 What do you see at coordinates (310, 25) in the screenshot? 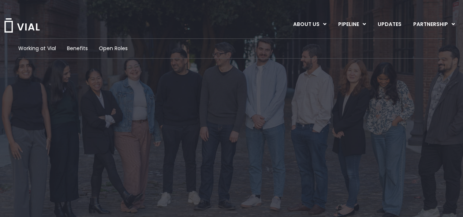
I see `a: ABOUT USMenu Toggle` at bounding box center [310, 25].